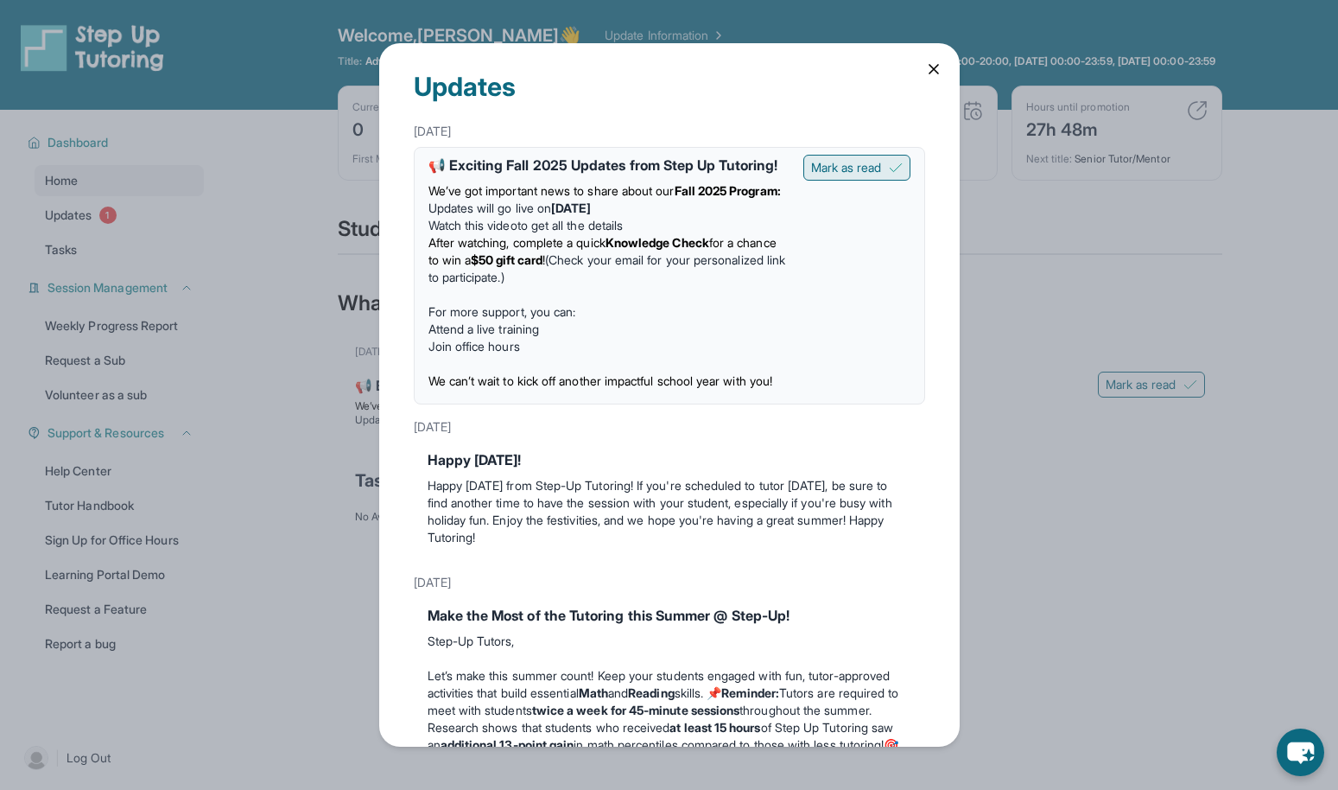 This screenshot has width=1338, height=790. Describe the element at coordinates (670, 753) in the screenshot. I see `p: Research shows that students who received of Step Up Tutoring saw an in math percentiles compared...` at that location.